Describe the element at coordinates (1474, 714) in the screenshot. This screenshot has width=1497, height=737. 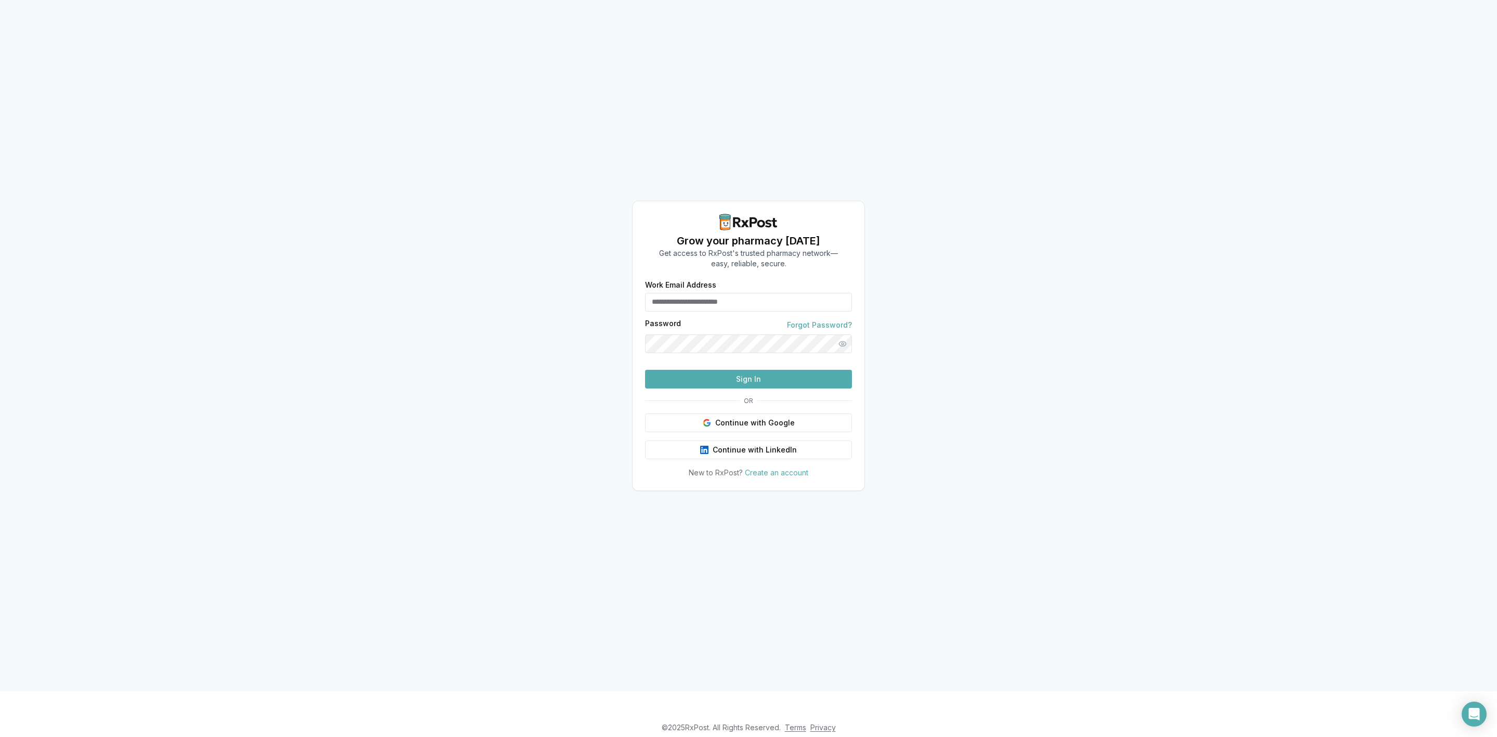
I see `div: Open Intercom Messenger` at that location.